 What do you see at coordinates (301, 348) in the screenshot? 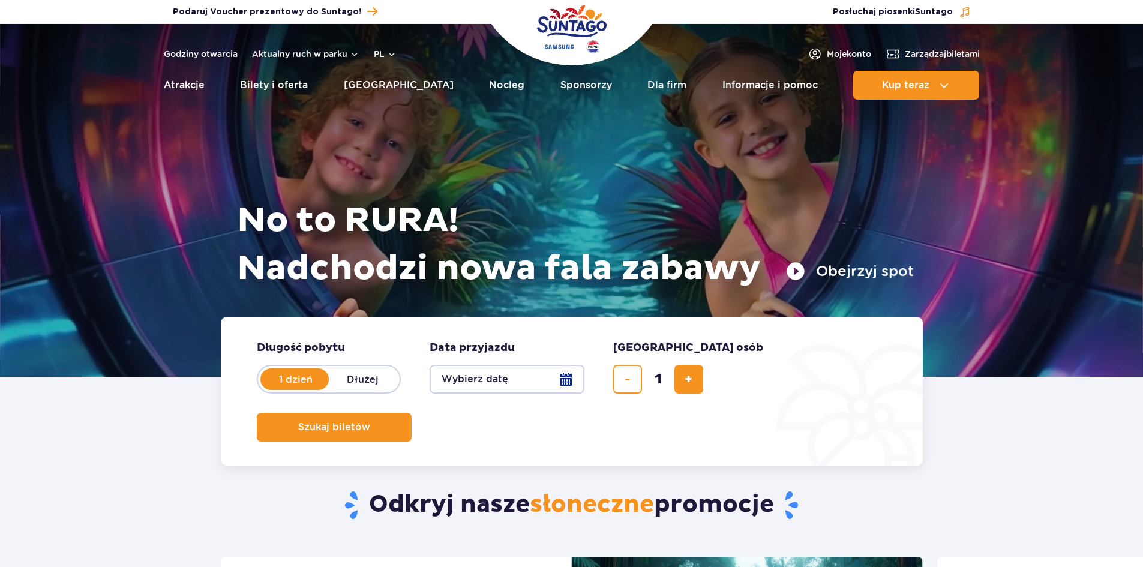
I see `span: Długość pobytu` at bounding box center [301, 348].